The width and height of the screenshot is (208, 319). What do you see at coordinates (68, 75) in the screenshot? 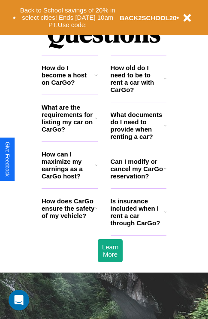
I see `h3: How do I become a host on CarGo?` at bounding box center [68, 75].